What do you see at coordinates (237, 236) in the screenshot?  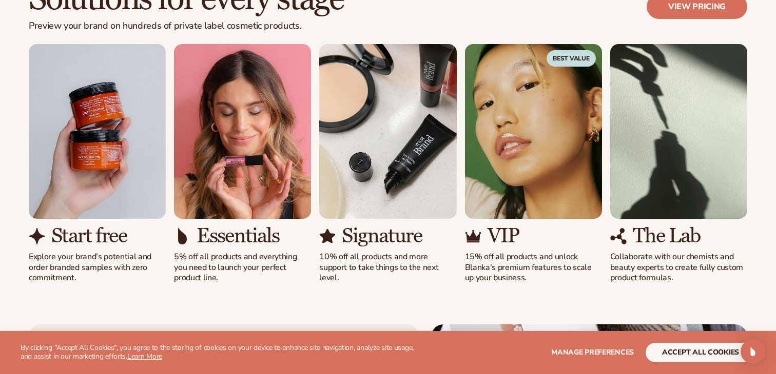 I see `h3: Essentials` at bounding box center [237, 236].